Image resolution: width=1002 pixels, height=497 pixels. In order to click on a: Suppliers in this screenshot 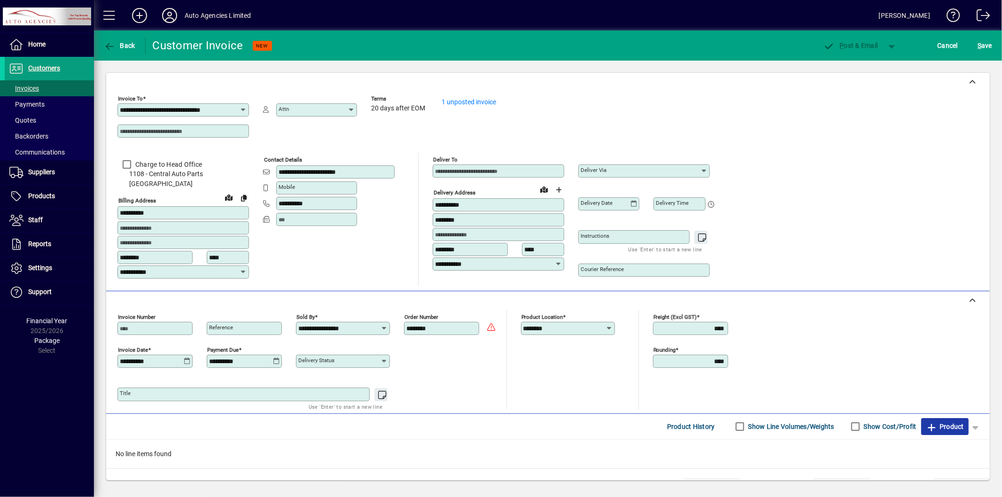, I will do `click(49, 172)`.